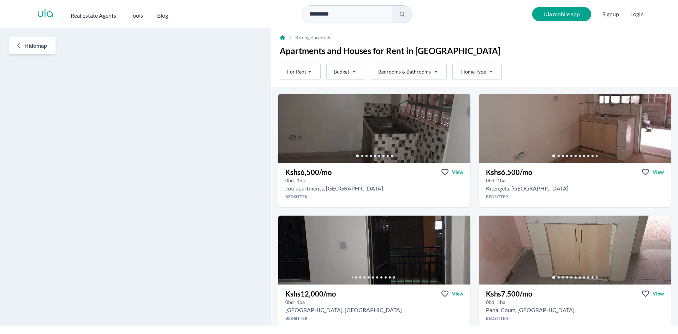  What do you see at coordinates (374, 128) in the screenshot?
I see `img: Bedsitter for rent - Kshs 6,500/mo - in Kitengela around Joti apartments, Kitengela, Kenya, Kajia...` at bounding box center [374, 128].